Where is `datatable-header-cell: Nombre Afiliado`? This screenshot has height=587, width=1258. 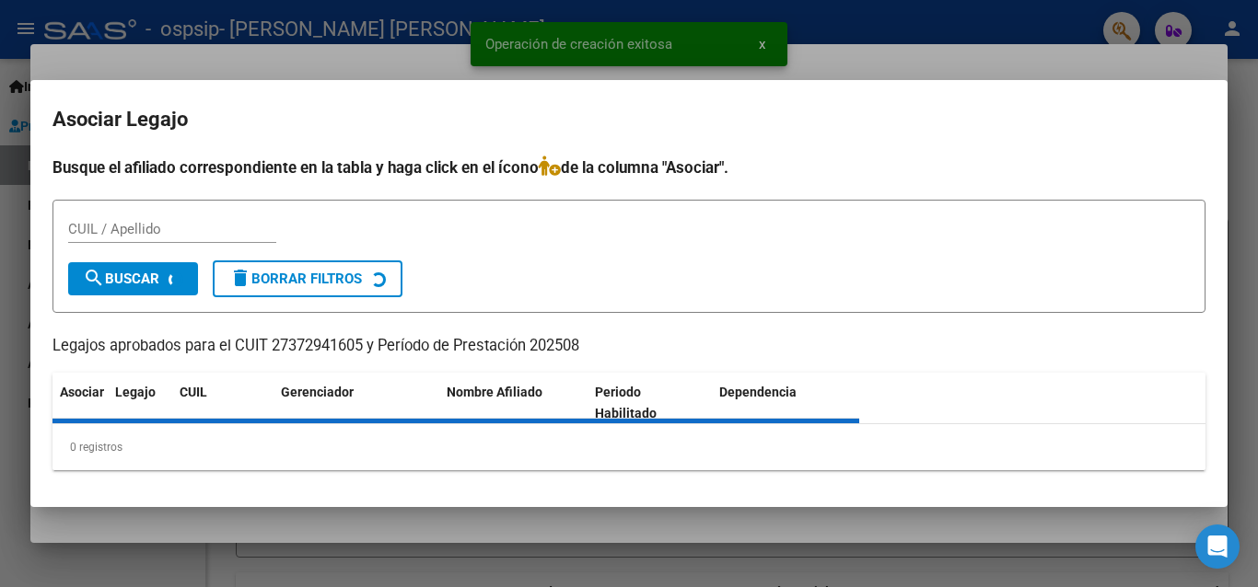 datatable-header-cell: Nombre Afiliado is located at coordinates (513, 403).